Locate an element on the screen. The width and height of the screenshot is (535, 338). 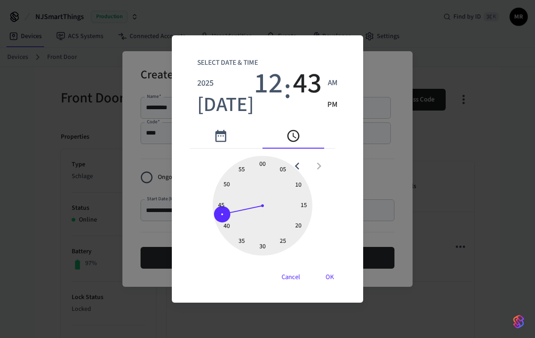
button: open previous view is located at coordinates (297, 166).